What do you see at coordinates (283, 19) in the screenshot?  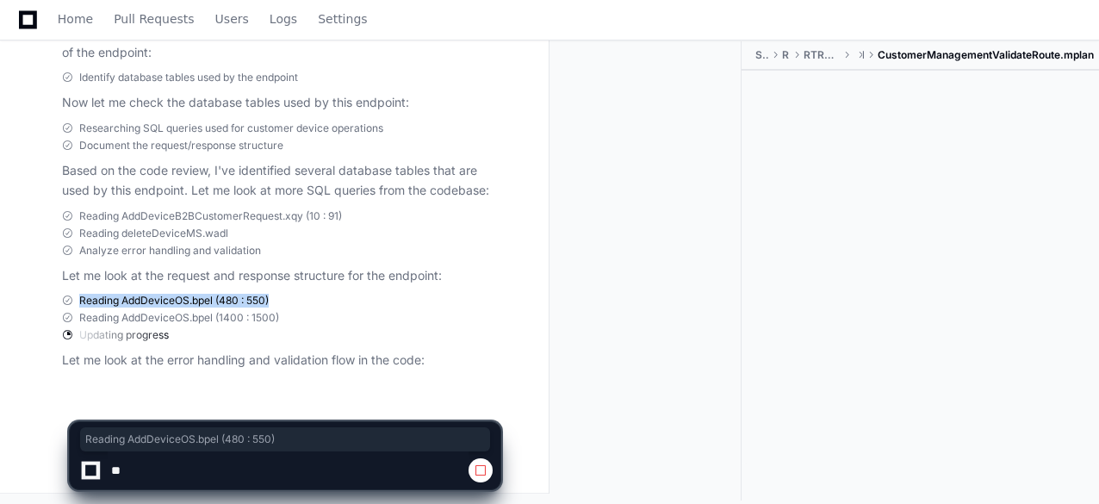 I see `span: Logs` at bounding box center [283, 19].